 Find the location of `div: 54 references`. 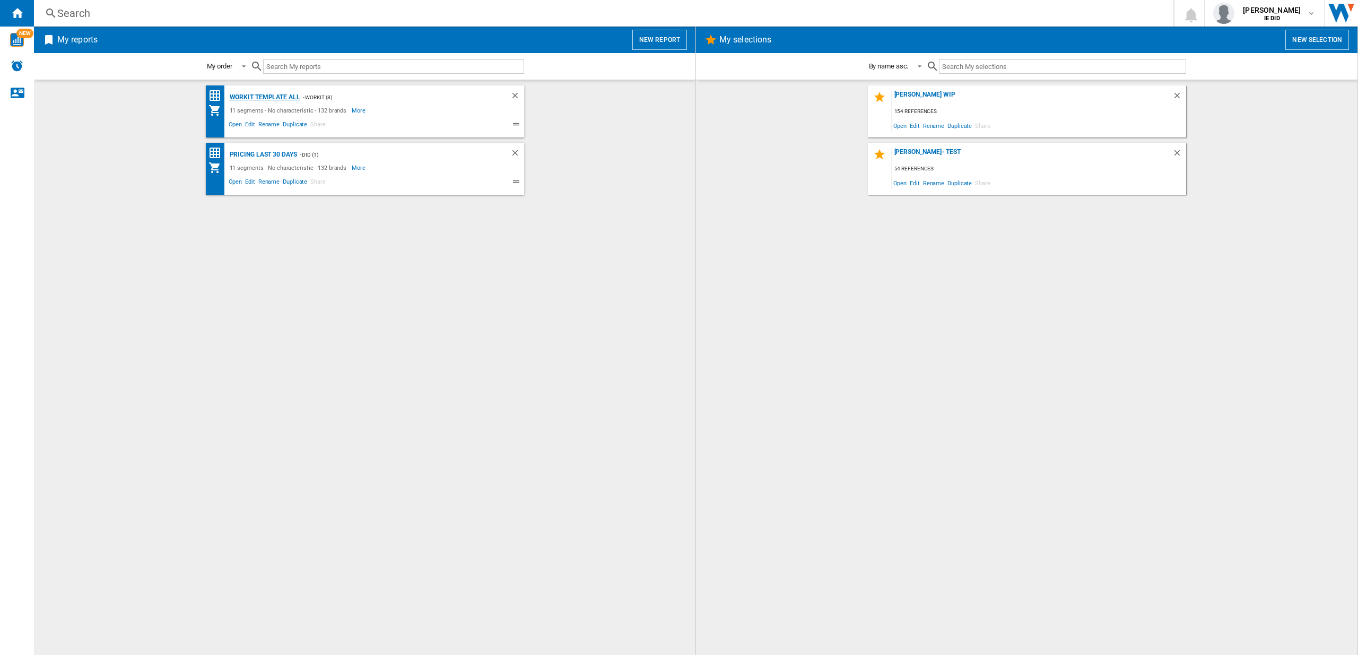

div: 54 references is located at coordinates (1039, 169).